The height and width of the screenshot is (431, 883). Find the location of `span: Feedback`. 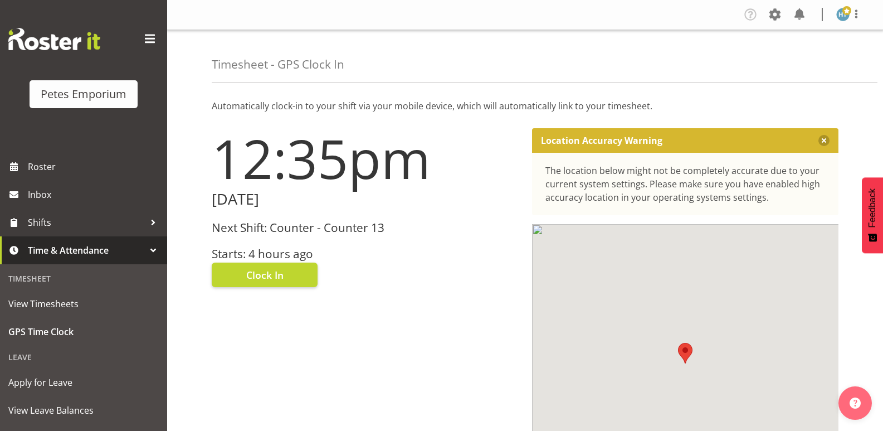

span: Feedback is located at coordinates (873, 208).